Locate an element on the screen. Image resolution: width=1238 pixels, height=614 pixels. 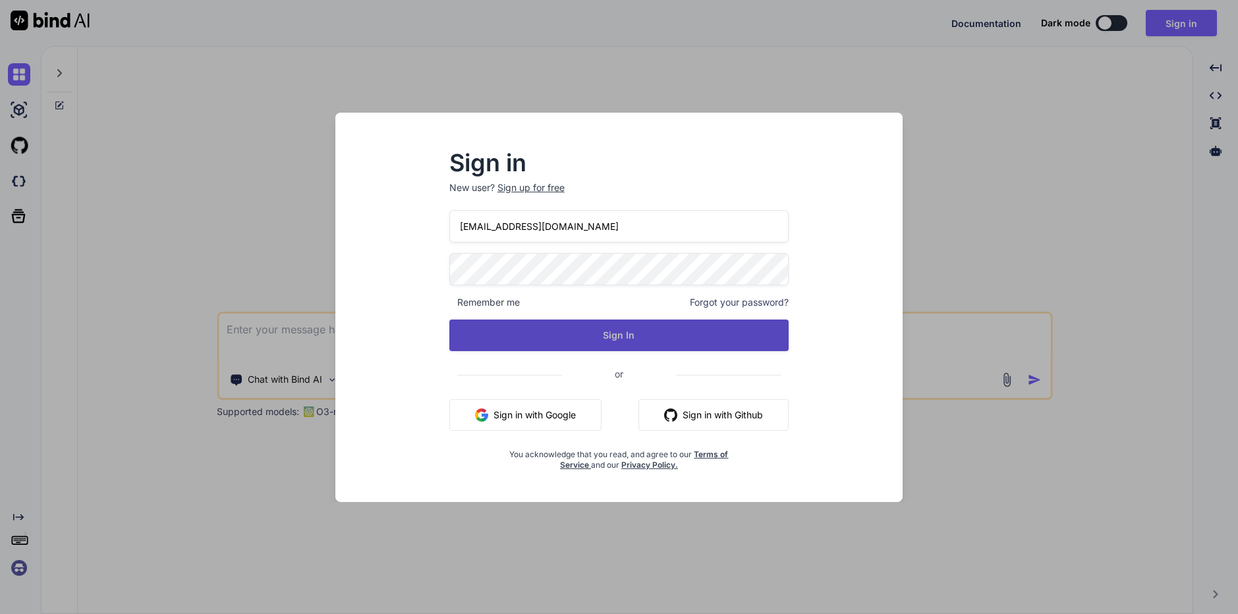
button: Sign in with Google is located at coordinates (525, 415).